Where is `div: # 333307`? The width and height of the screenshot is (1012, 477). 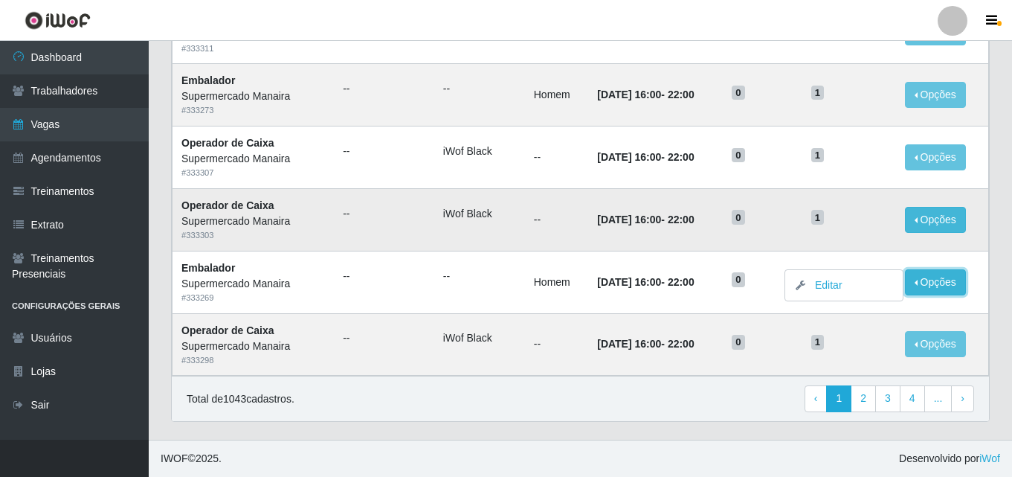
div: # 333307 is located at coordinates (253, 172).